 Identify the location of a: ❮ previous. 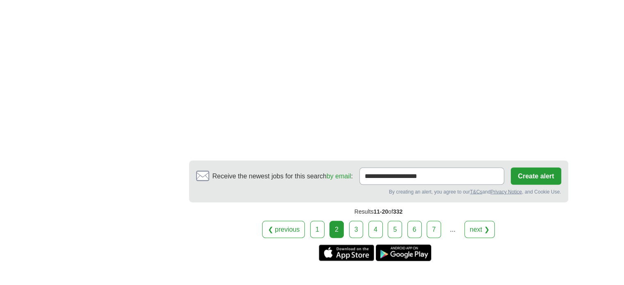
(283, 229).